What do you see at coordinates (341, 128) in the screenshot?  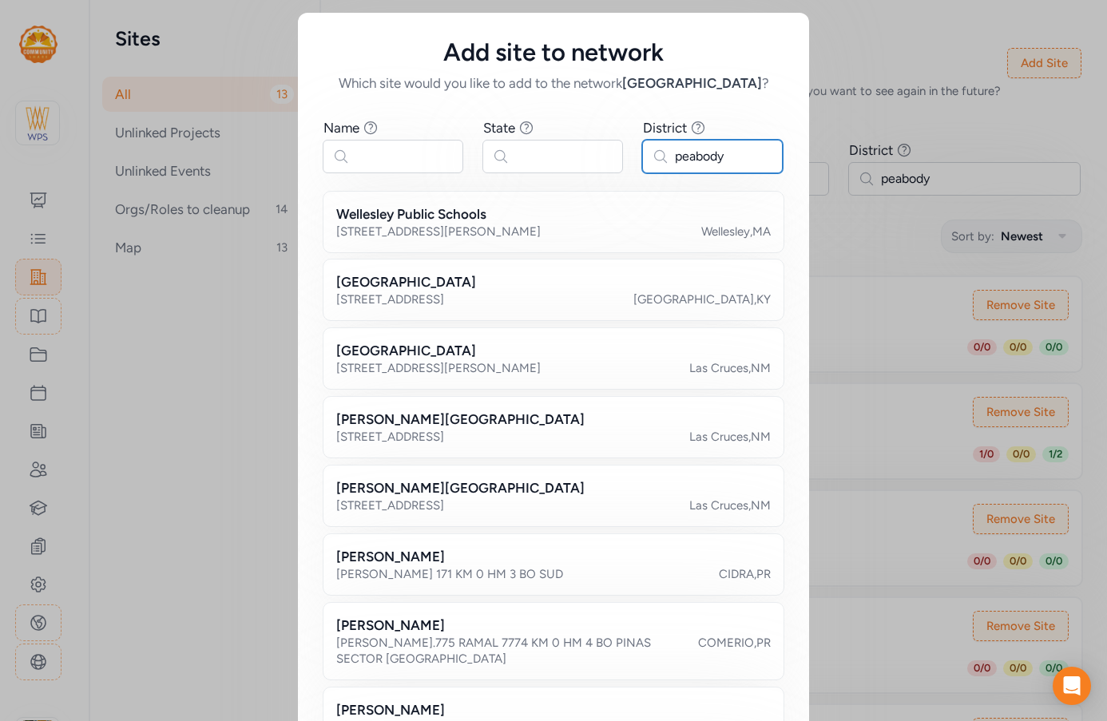 I see `div: Name` at bounding box center [341, 128].